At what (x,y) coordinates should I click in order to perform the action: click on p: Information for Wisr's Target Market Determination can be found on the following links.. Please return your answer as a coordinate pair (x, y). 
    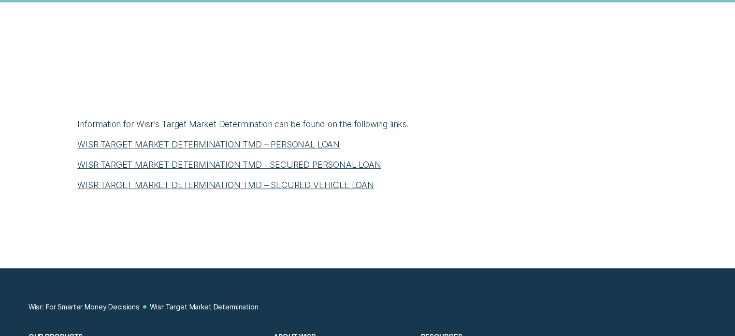
    Looking at the image, I should click on (367, 124).